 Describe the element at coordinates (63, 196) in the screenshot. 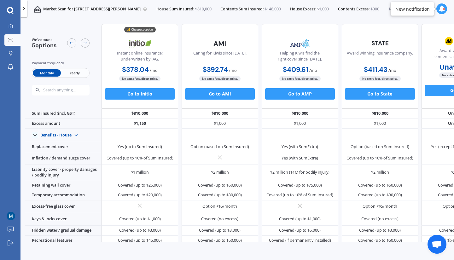

I see `div: Temporary accommodation` at that location.